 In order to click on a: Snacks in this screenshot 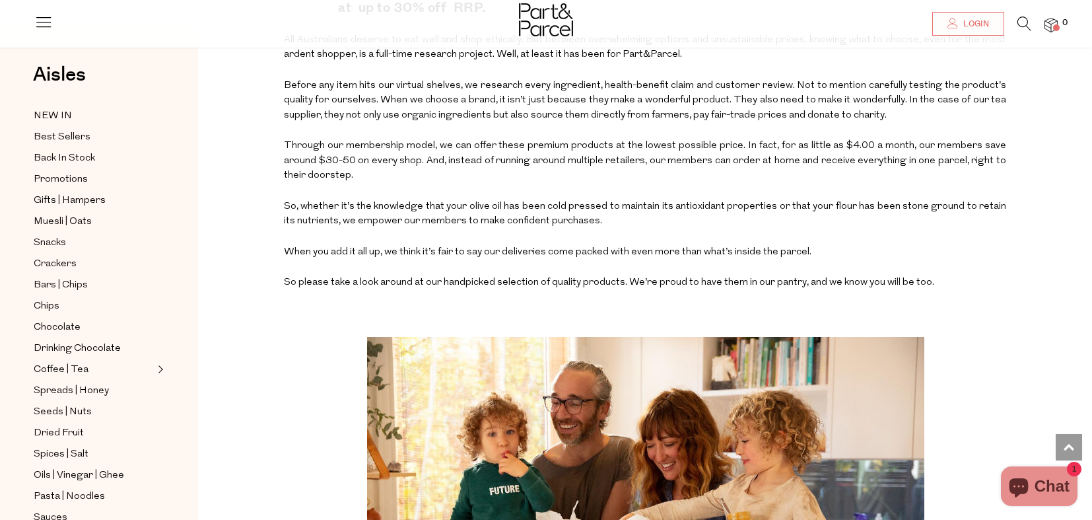, I will do `click(94, 242)`.